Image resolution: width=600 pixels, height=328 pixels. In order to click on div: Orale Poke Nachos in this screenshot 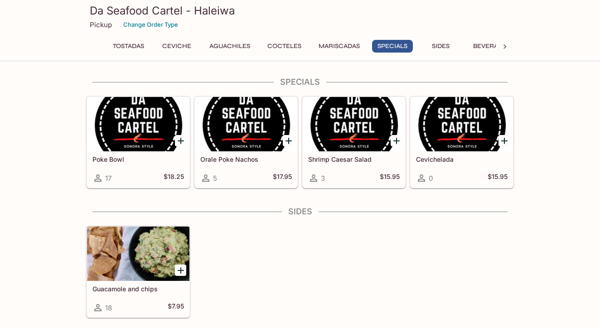, I will do `click(246, 124)`.